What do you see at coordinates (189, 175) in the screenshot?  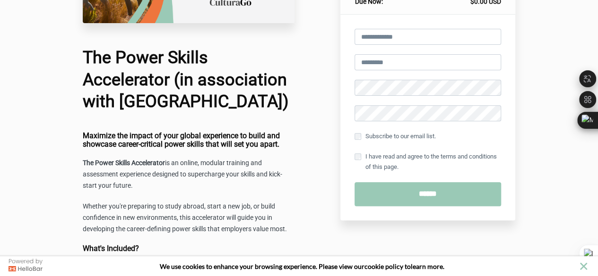 I see `p: is an online, modular training and assessment experience designed to supercharge your skills and ...` at bounding box center [189, 175].